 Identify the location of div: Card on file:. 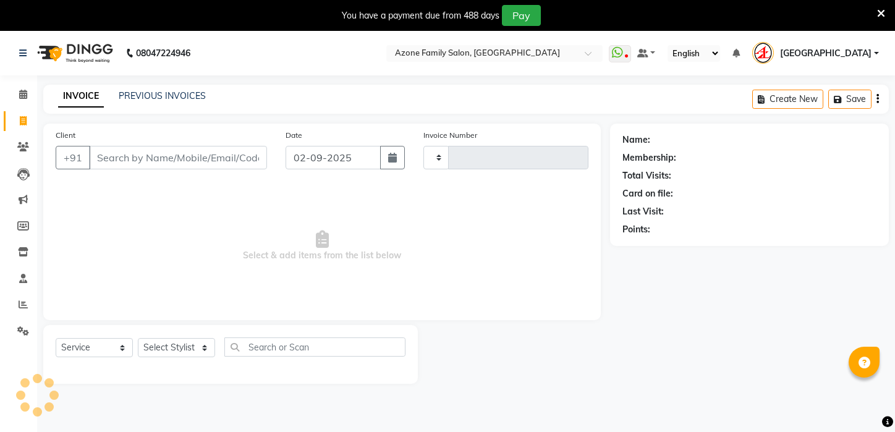
(648, 194).